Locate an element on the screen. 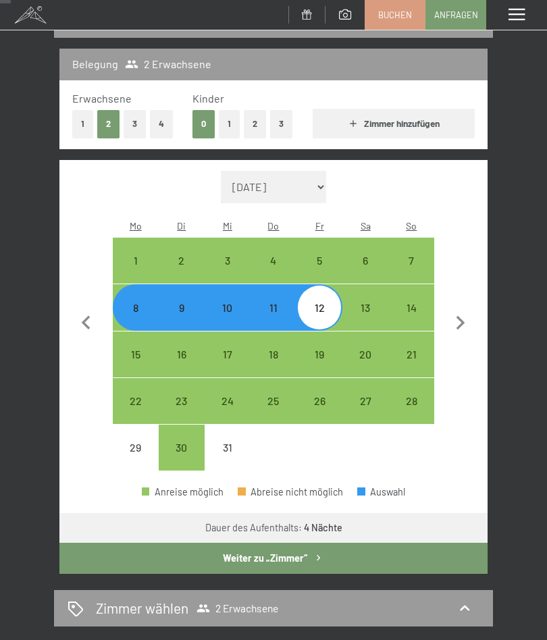  div: 22 is located at coordinates (136, 417).